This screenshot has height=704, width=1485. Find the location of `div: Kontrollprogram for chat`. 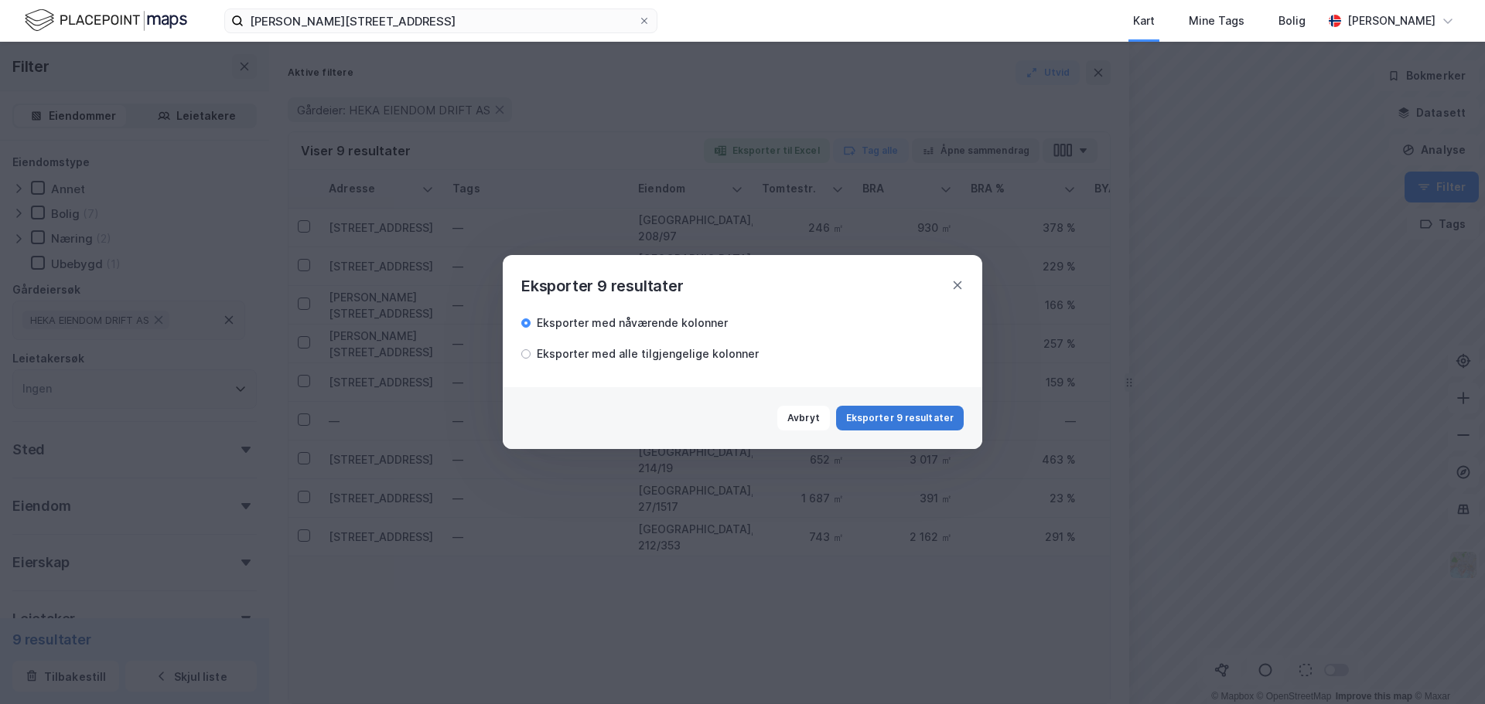

div: Kontrollprogram for chat is located at coordinates (1446, 667).